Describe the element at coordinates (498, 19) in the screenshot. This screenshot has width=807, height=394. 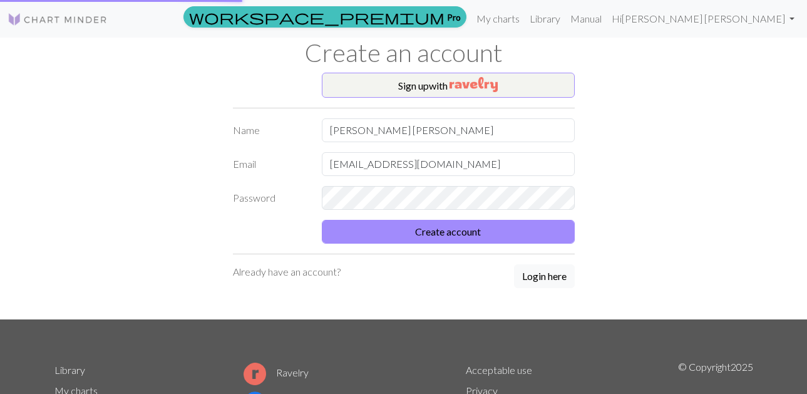
I see `a: My charts` at that location.